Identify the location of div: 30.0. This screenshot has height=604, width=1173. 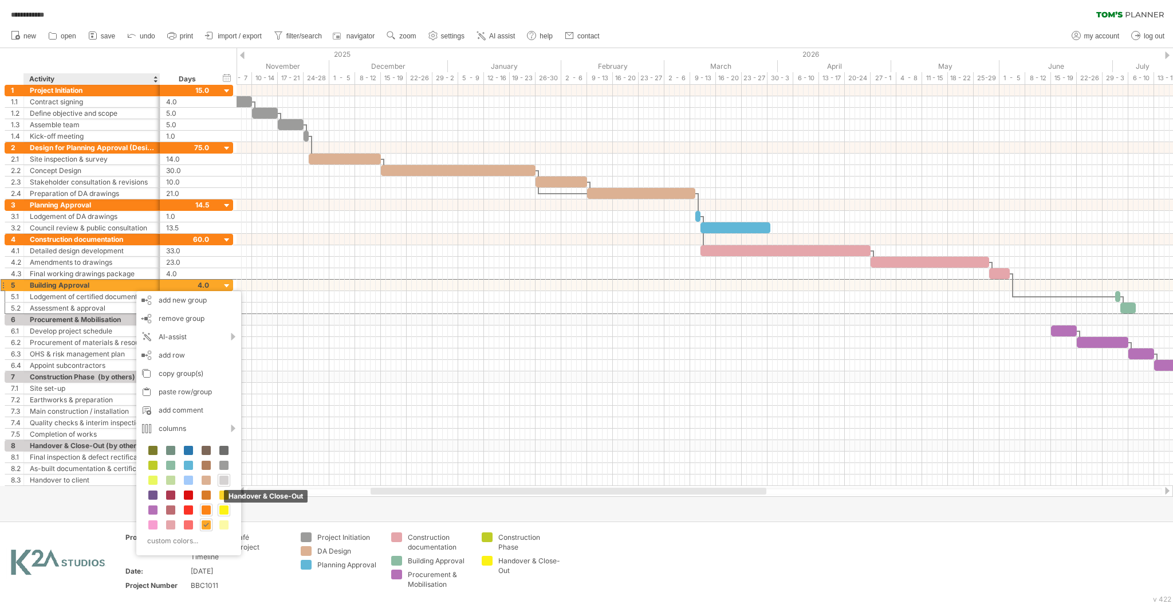
(187, 170).